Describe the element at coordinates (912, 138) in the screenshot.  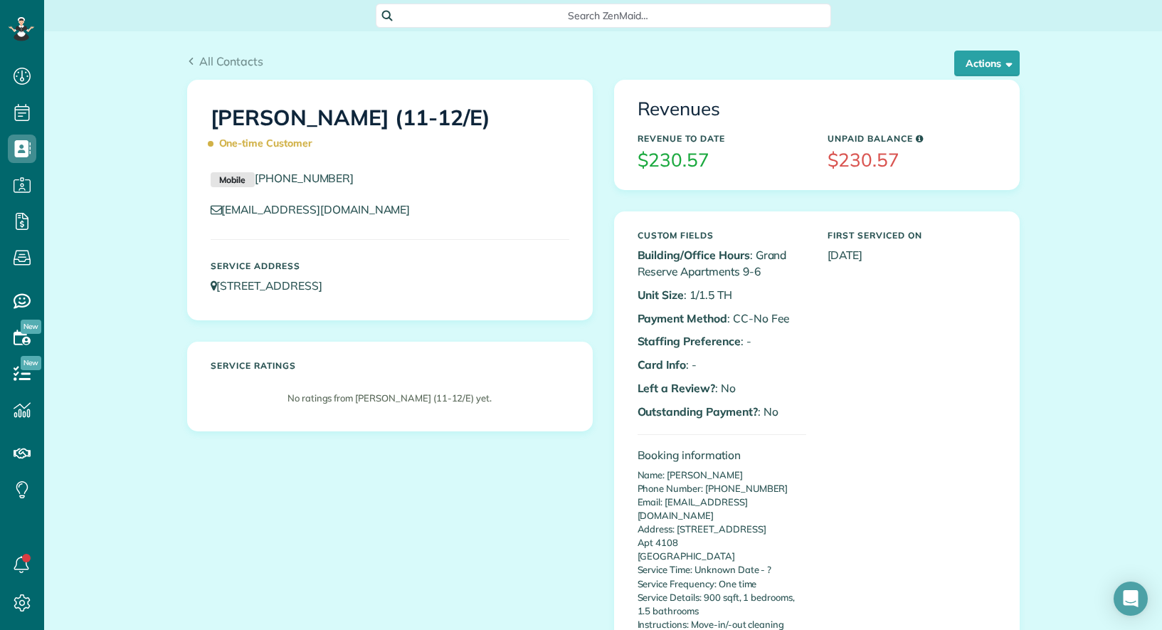
I see `h5: Unpaid Balance` at that location.